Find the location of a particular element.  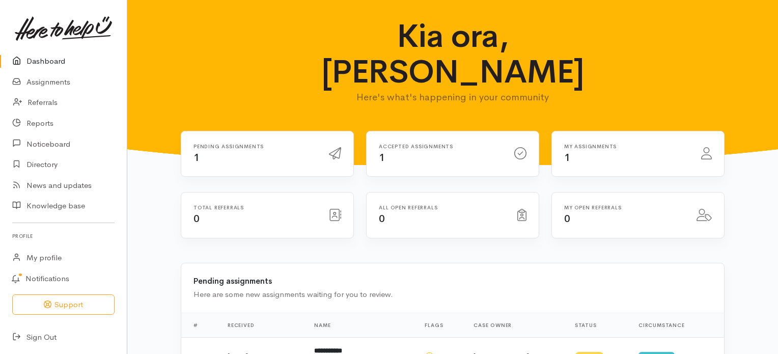

h6: Pending assignments is located at coordinates (255, 146).